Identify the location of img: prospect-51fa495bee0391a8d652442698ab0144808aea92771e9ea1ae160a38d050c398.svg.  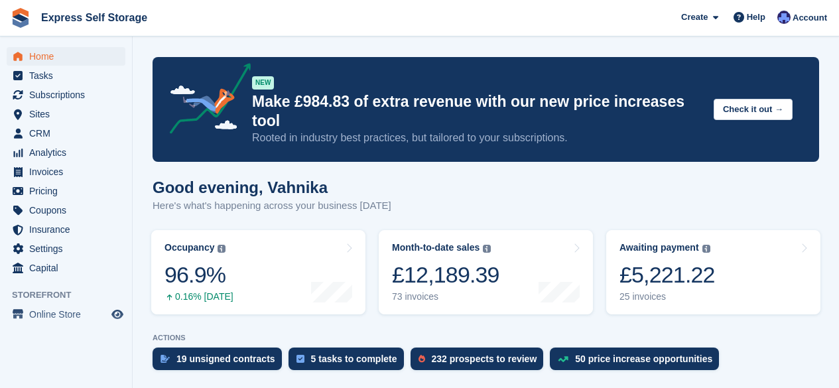
(422, 359).